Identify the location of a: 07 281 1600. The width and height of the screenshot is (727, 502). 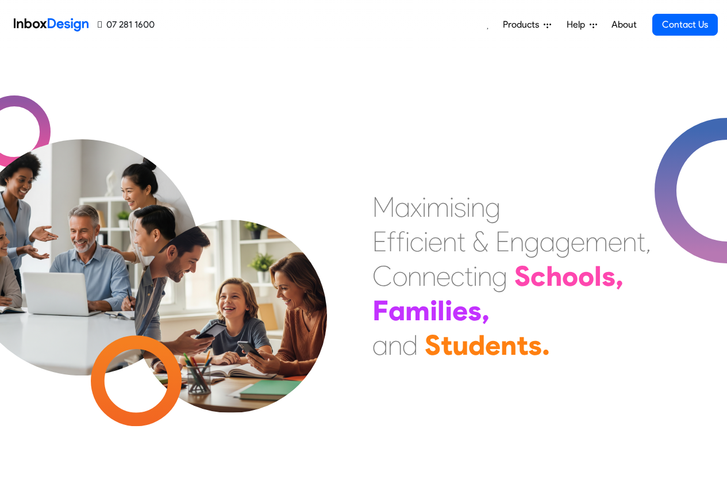
(126, 25).